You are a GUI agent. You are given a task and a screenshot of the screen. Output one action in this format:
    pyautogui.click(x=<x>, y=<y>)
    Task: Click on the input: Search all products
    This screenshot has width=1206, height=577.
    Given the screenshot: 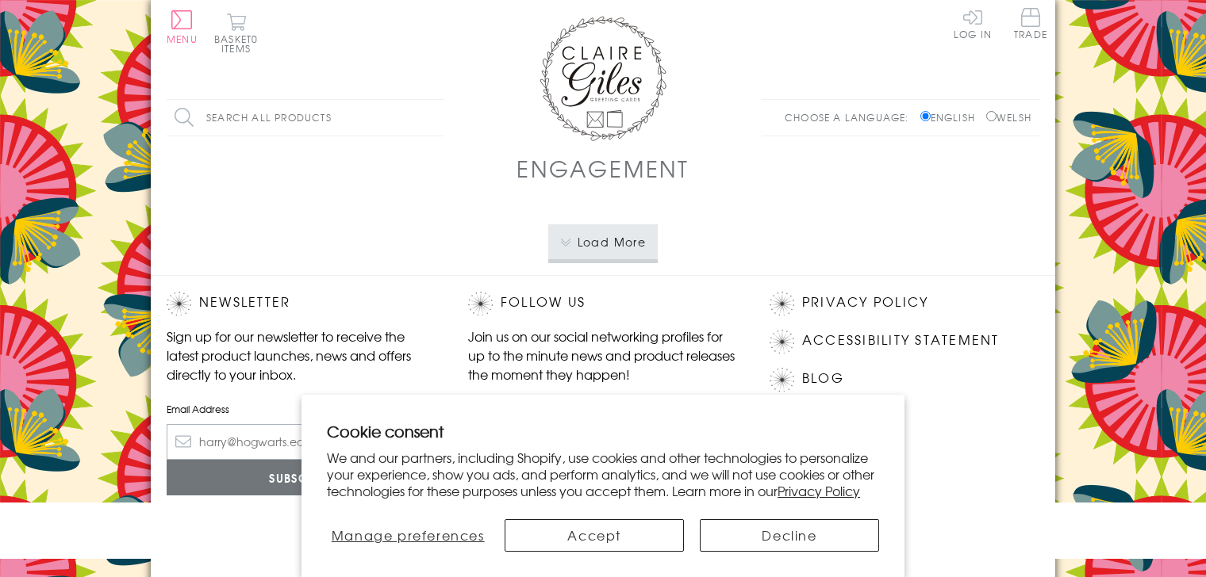 What is the action you would take?
    pyautogui.click(x=305, y=117)
    